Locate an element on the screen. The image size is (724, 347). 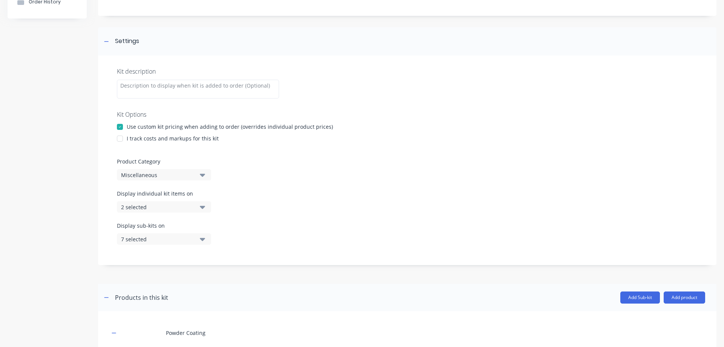
div: Miscellaneous is located at coordinates (158, 175).